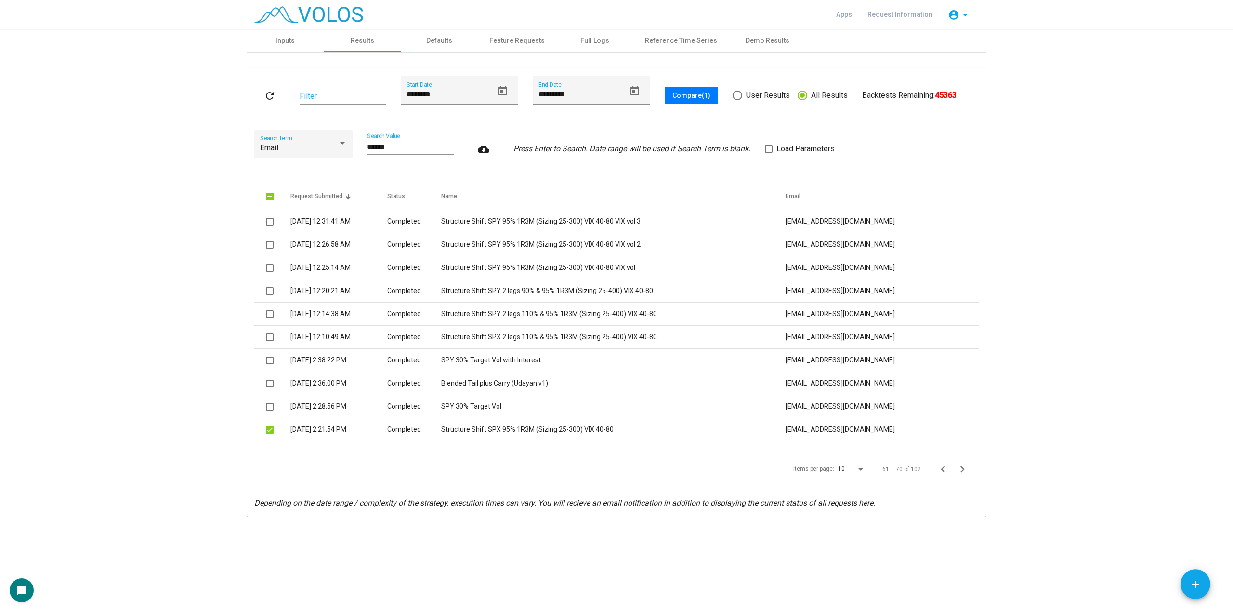 This screenshot has width=1233, height=612. I want to click on div: 61 – 70 of 102, so click(902, 469).